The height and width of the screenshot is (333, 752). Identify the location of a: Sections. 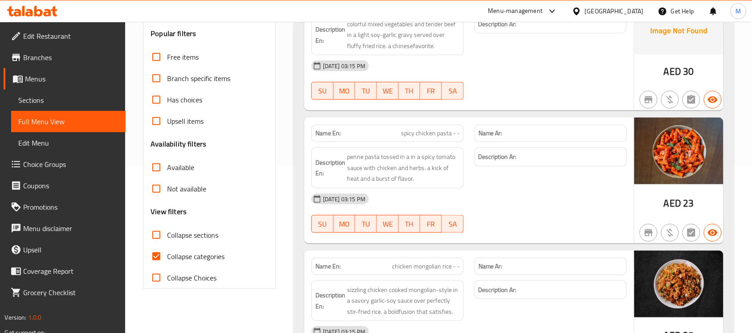
(68, 100).